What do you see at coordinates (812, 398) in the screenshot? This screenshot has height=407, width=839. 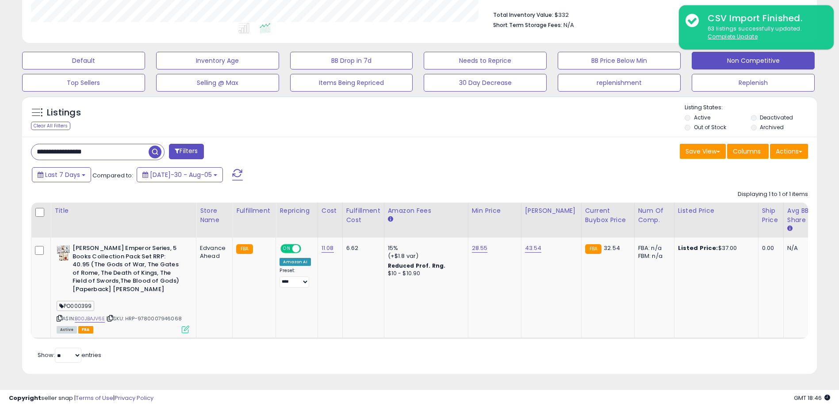 I see `span: 2025-08-13 18:46 GMT` at bounding box center [812, 398].